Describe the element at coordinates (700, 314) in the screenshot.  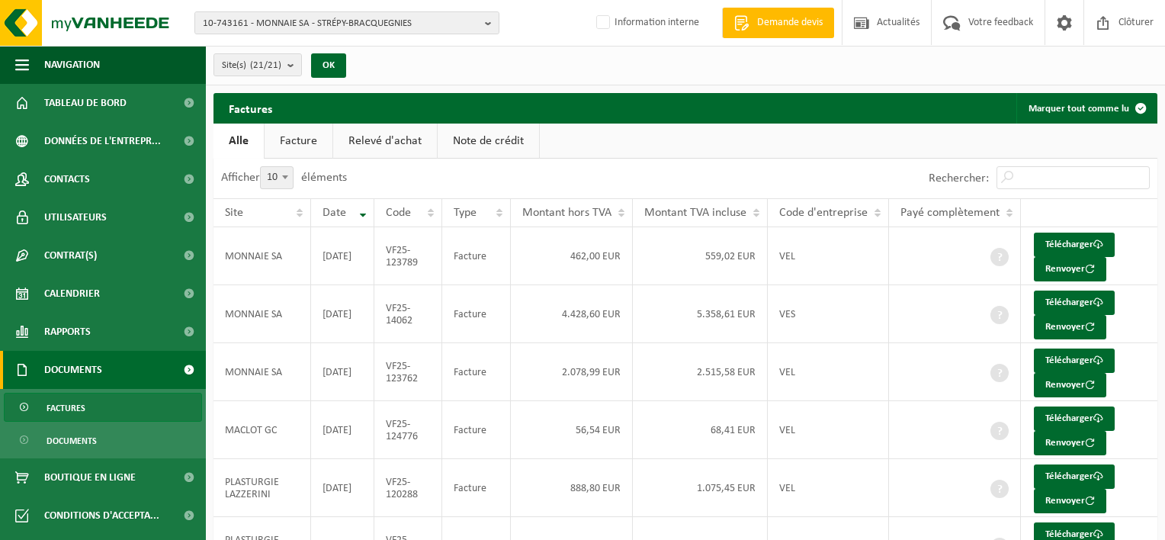
I see `td: 5.358,61 EUR` at that location.